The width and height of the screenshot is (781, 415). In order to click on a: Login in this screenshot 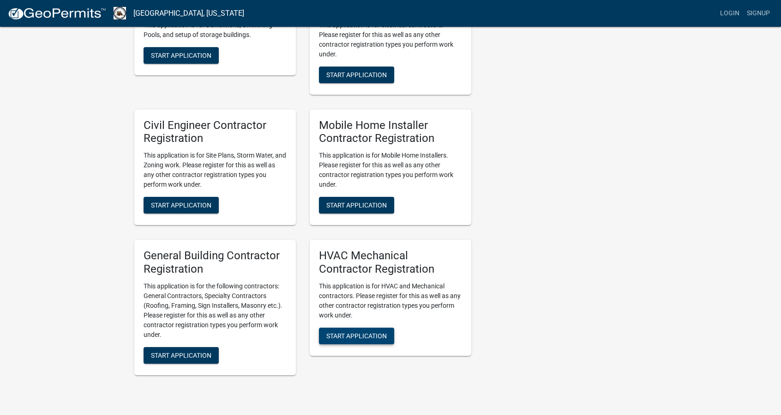, I will do `click(730, 13)`.